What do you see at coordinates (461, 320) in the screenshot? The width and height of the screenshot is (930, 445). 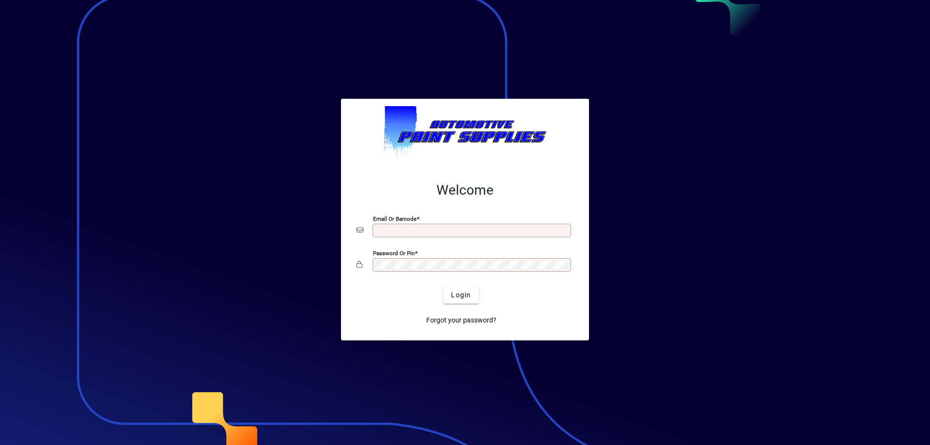 I see `span: Forgot your password?` at bounding box center [461, 320].